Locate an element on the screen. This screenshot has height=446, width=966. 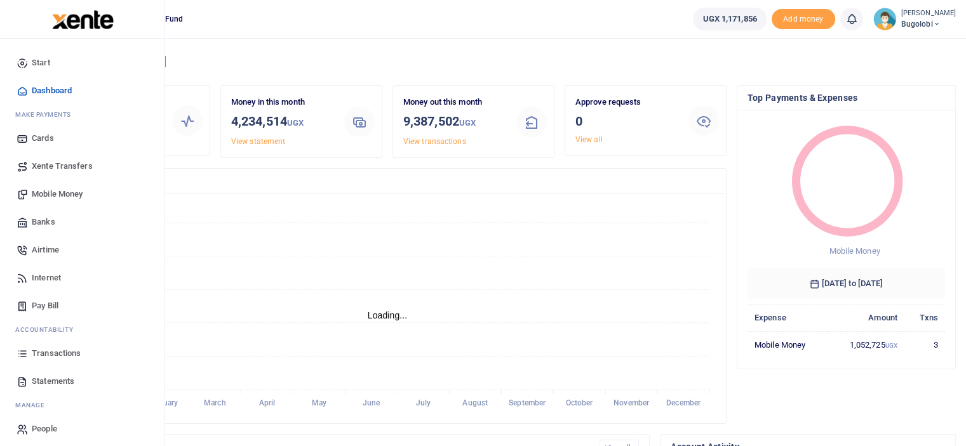
img: logo-large is located at coordinates (83, 20).